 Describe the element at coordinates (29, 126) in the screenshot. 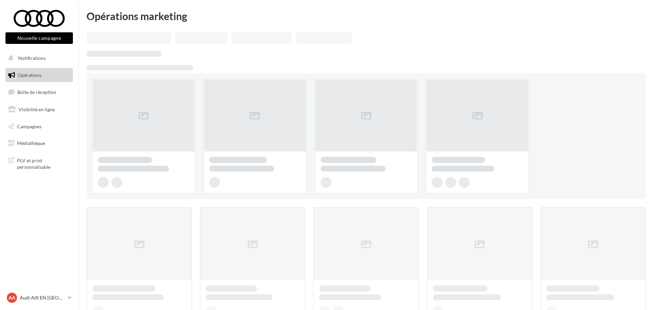

I see `span: Campagnes` at that location.